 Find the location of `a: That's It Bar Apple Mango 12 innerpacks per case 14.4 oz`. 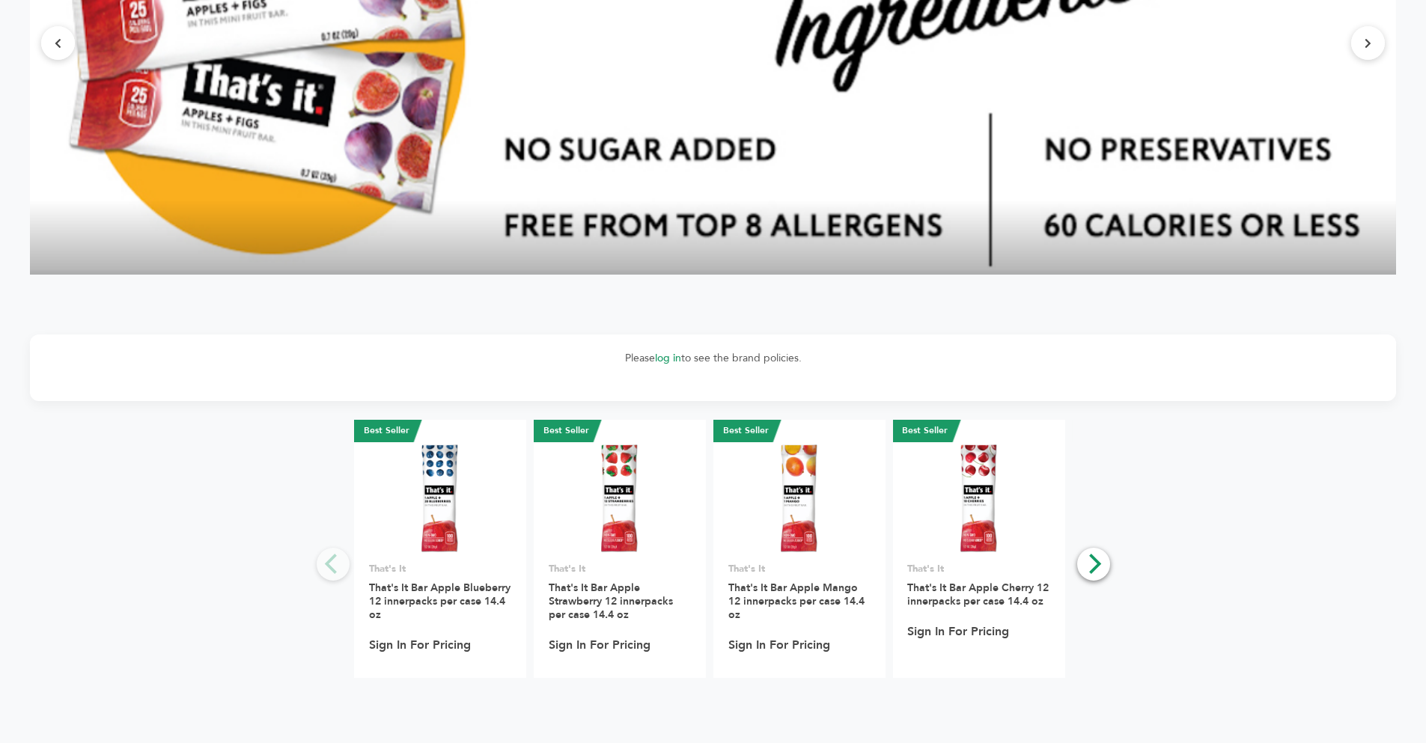

a: That's It Bar Apple Mango 12 innerpacks per case 14.4 oz is located at coordinates (796, 601).